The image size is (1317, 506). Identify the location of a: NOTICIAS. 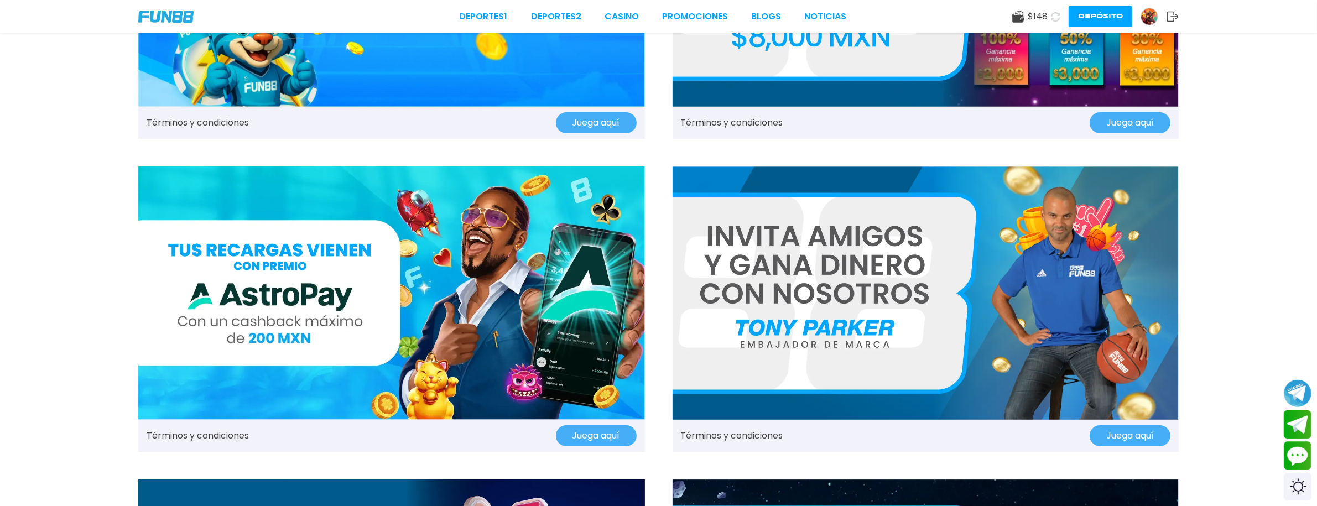
(825, 17).